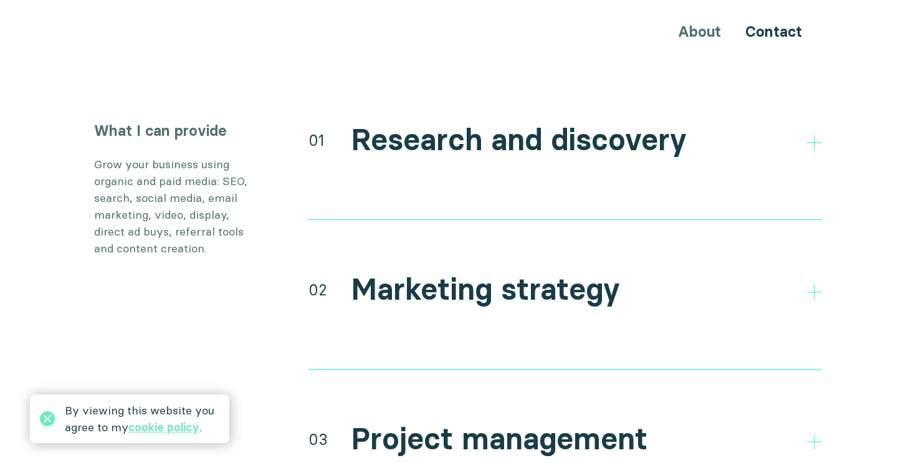 This screenshot has height=463, width=916. Describe the element at coordinates (518, 140) in the screenshot. I see `h2: Research and discovery` at that location.